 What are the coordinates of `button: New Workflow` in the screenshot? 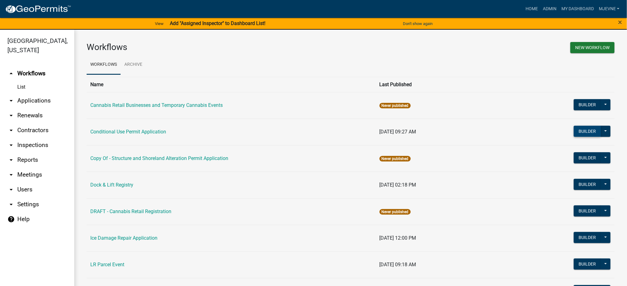 It's located at (592, 48).